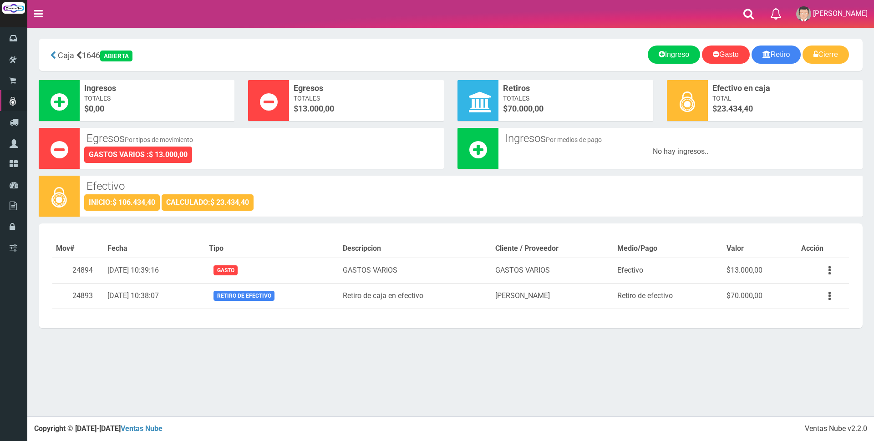  What do you see at coordinates (673, 55) in the screenshot?
I see `a: Ingreso` at bounding box center [673, 55].